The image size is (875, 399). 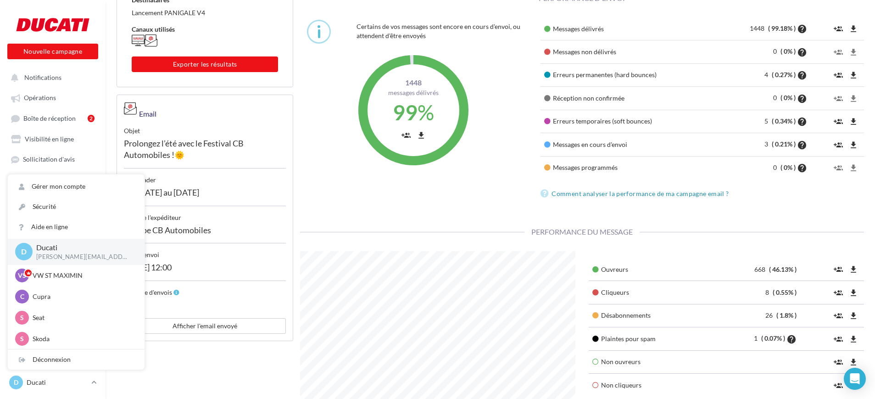 What do you see at coordinates (53, 139) in the screenshot?
I see `a: Visibilité en ligne` at bounding box center [53, 139].